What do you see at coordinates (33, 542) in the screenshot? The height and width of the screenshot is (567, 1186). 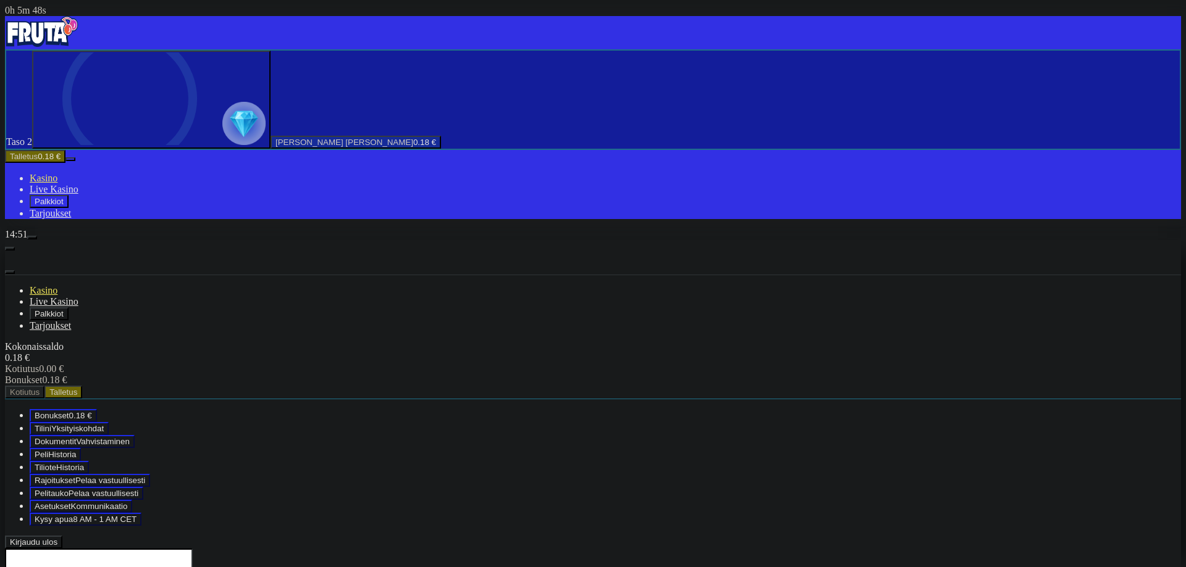 I see `button: Kirjaudu ulos` at bounding box center [33, 542].